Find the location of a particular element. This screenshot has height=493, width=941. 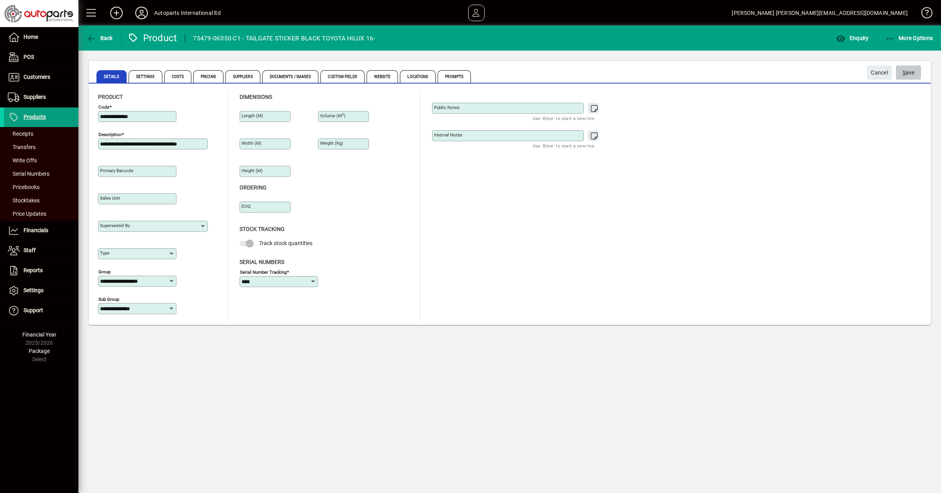

mat-label: Serial Number tracking is located at coordinates (263, 272).